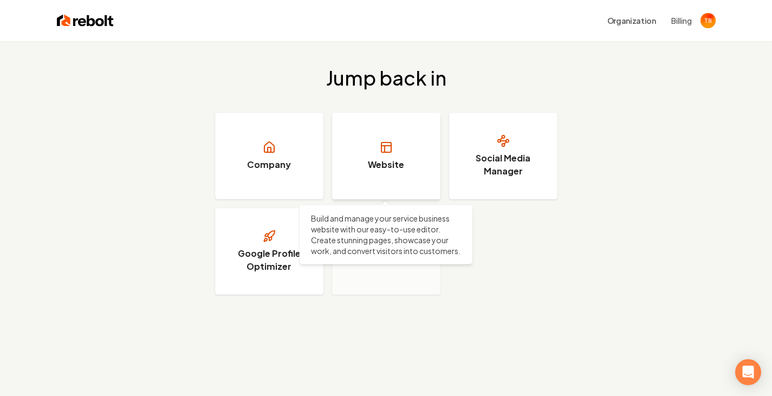  What do you see at coordinates (269, 156) in the screenshot?
I see `a: Company` at bounding box center [269, 156].